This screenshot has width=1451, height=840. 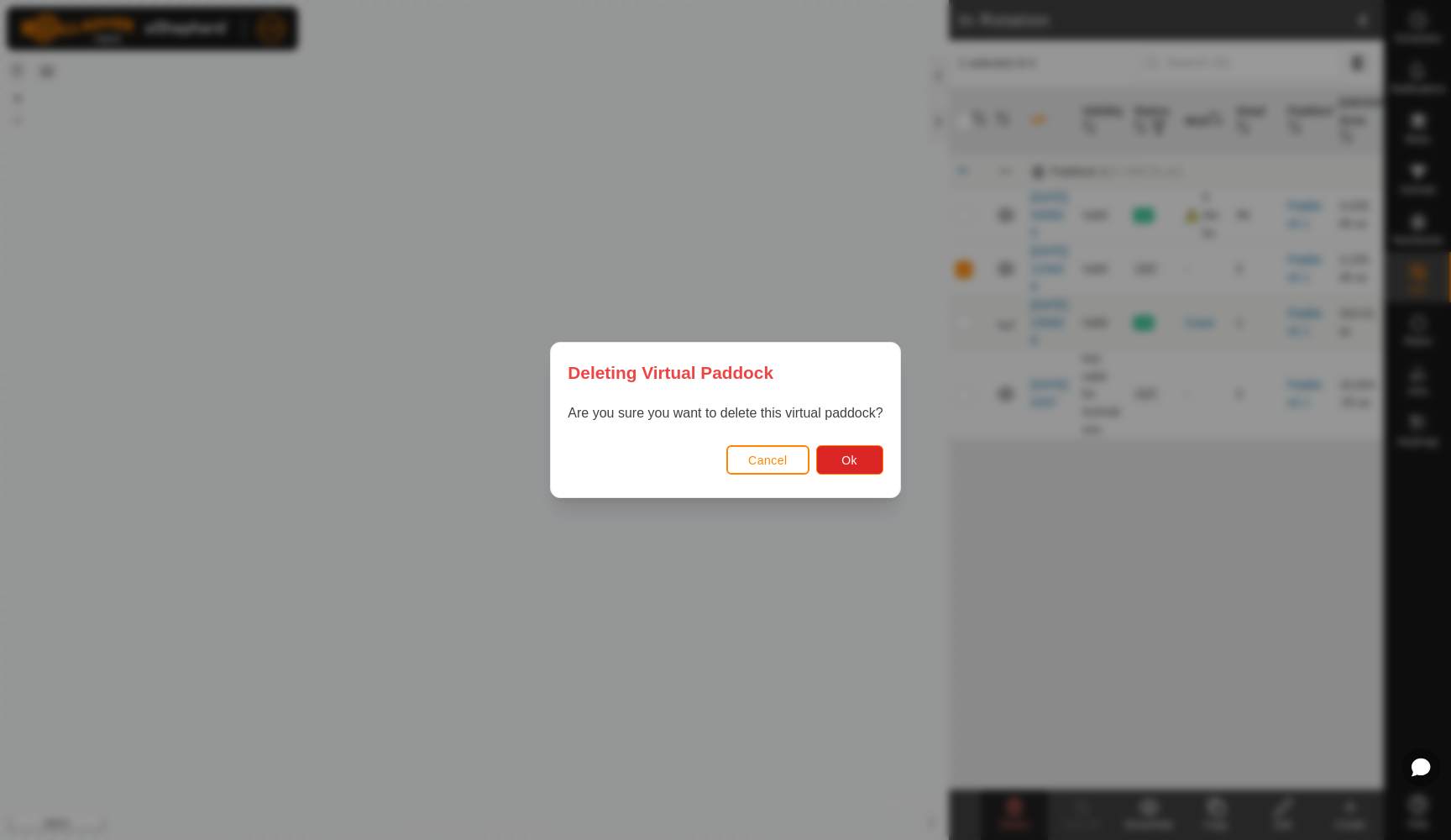 What do you see at coordinates (849, 460) in the screenshot?
I see `span: Ok` at bounding box center [849, 460].